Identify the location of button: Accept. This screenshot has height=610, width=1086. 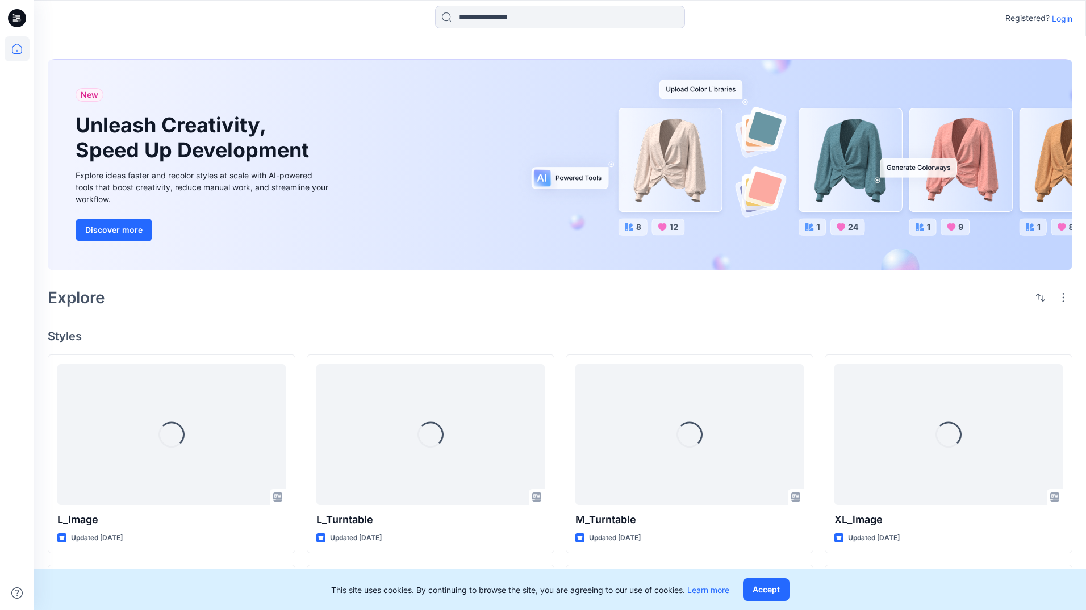
(766, 589).